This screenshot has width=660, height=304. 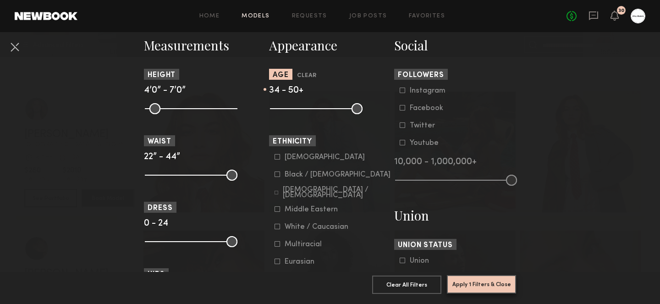 I want to click on div: Middle Eastern, so click(x=311, y=210).